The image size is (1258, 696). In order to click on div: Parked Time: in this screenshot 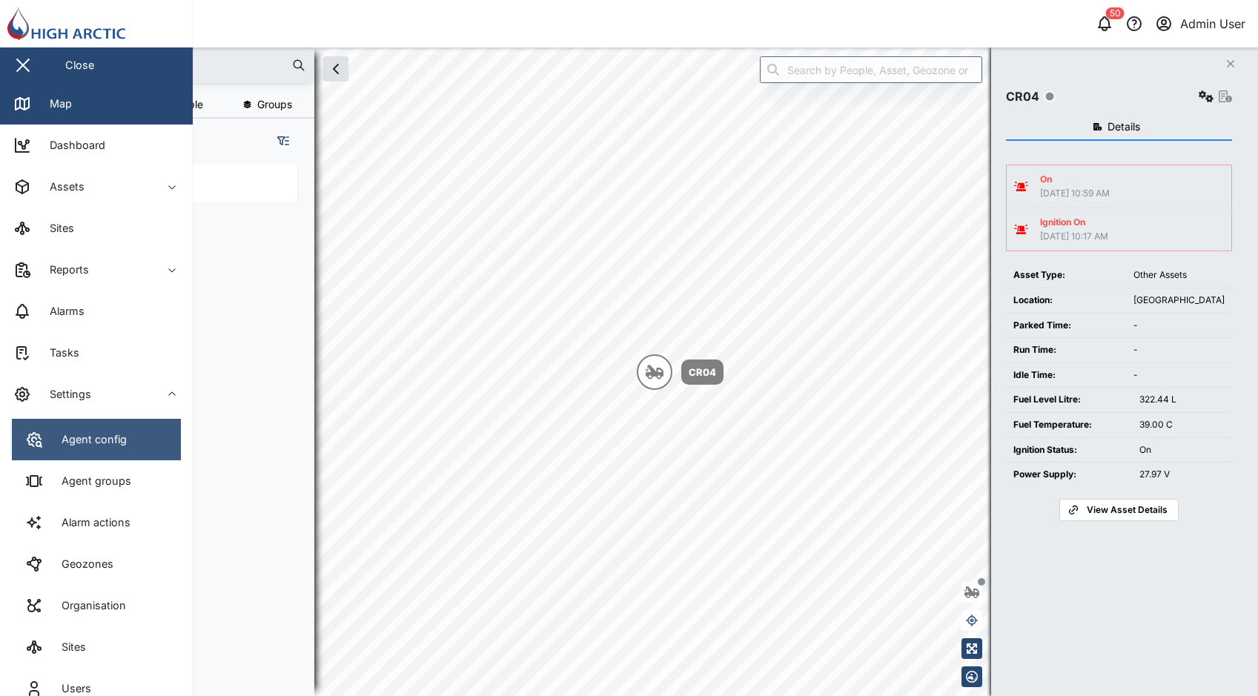, I will do `click(1066, 325)`.